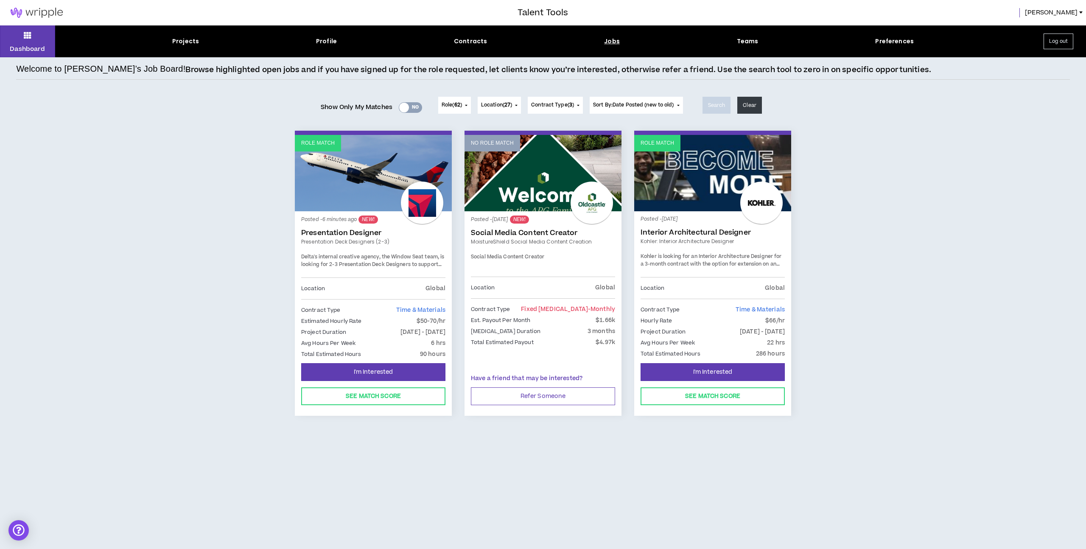 This screenshot has height=549, width=1086. I want to click on p: No Role Match, so click(492, 143).